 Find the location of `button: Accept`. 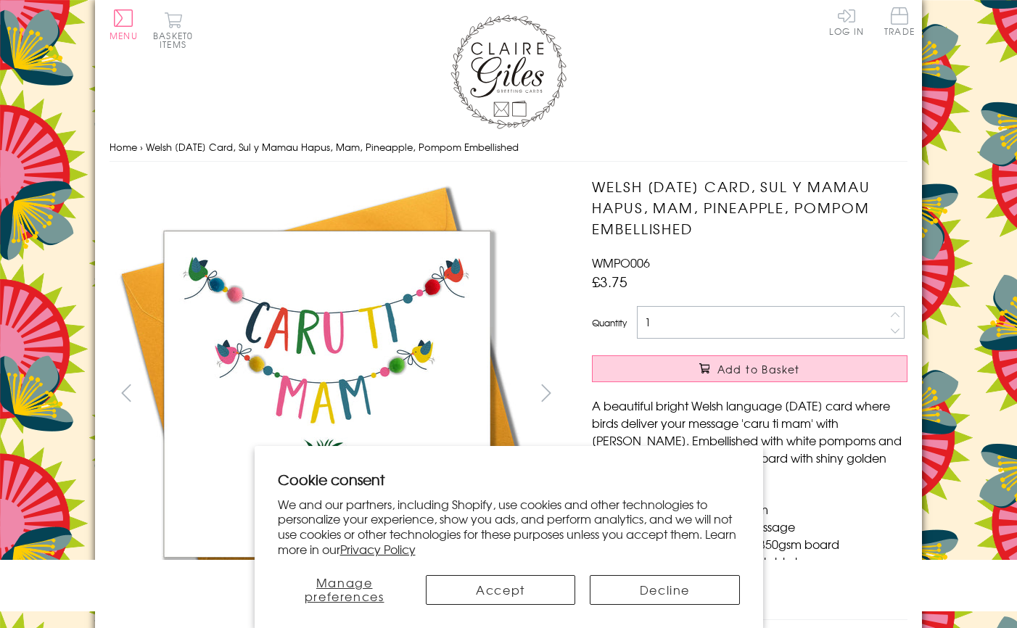

button: Accept is located at coordinates (501, 590).